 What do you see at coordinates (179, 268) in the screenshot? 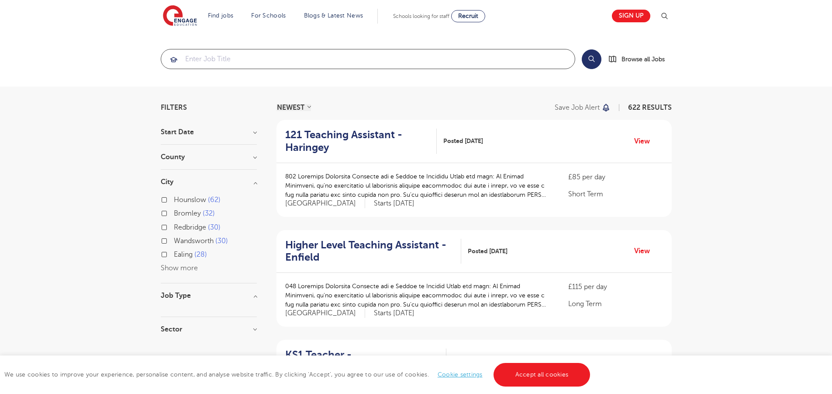
I see `button: Show more` at bounding box center [179, 268].